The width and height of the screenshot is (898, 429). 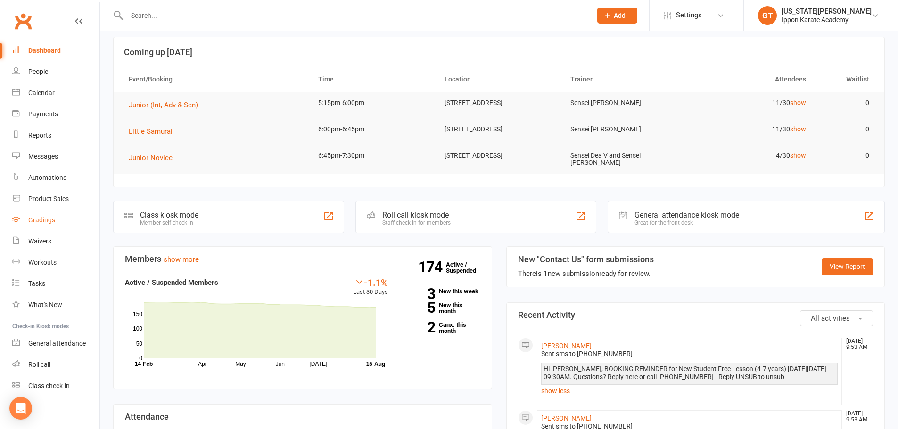 I want to click on strong: 3, so click(x=419, y=294).